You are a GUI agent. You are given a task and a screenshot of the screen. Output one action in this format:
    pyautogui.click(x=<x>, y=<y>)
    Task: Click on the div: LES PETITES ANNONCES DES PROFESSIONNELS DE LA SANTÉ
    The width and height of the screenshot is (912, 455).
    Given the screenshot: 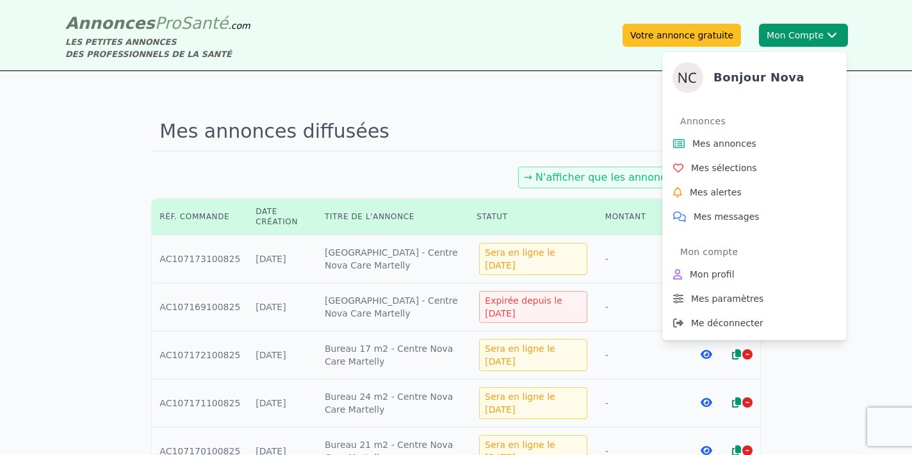 What is the action you would take?
    pyautogui.click(x=158, y=48)
    